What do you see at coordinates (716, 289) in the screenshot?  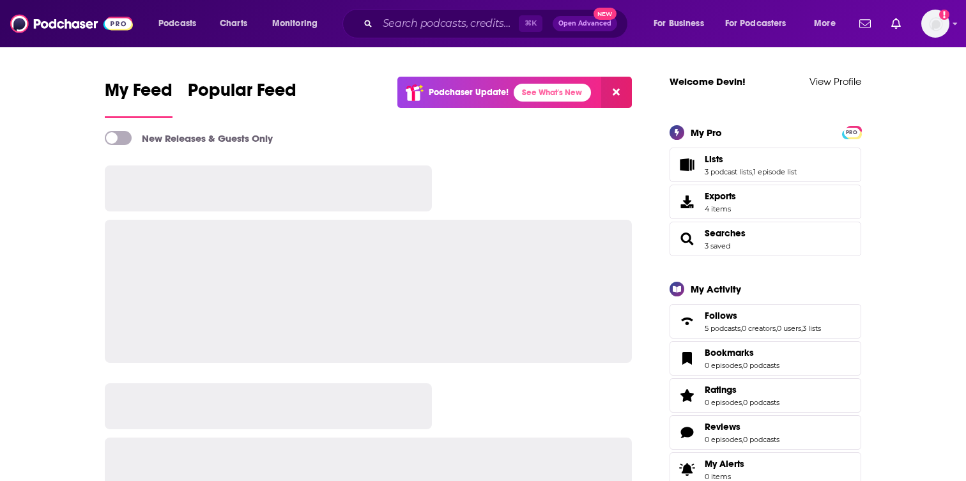 I see `div: My Activity` at bounding box center [716, 289].